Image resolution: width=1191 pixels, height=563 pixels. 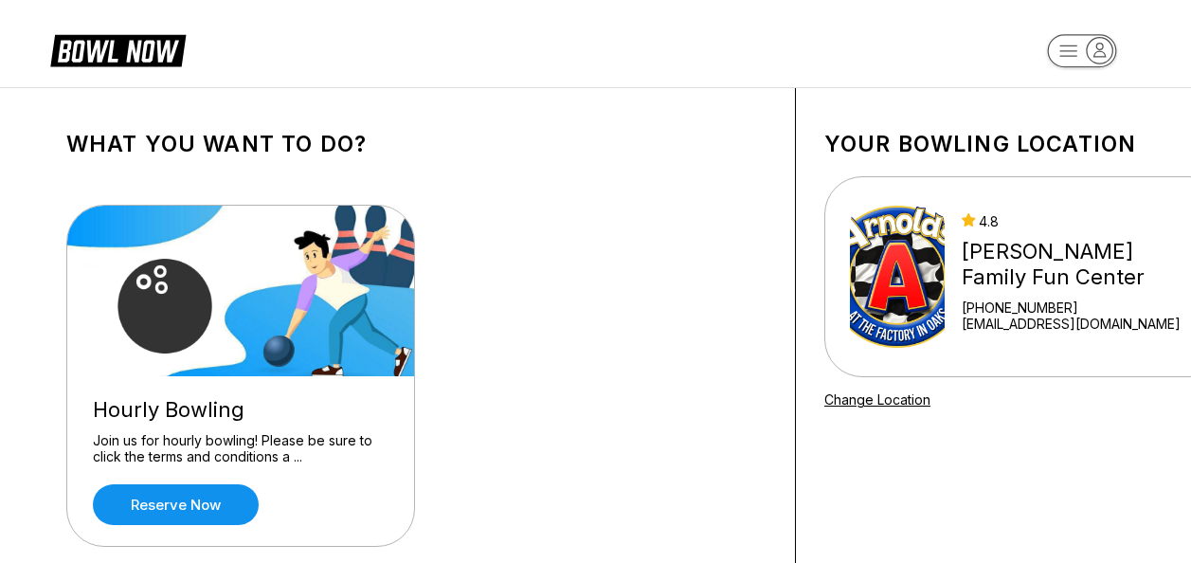 What do you see at coordinates (175, 504) in the screenshot?
I see `a: Reserve now` at bounding box center [175, 504].